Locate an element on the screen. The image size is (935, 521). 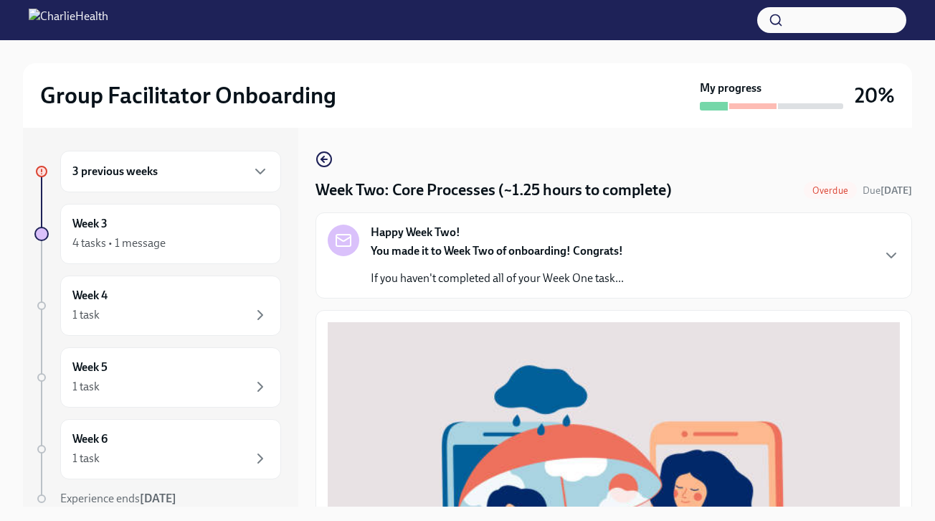
a: Week 61 task is located at coordinates (158, 449).